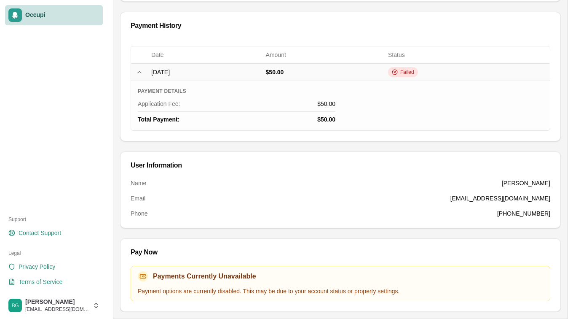  I want to click on img: Briana Gray, so click(15, 305).